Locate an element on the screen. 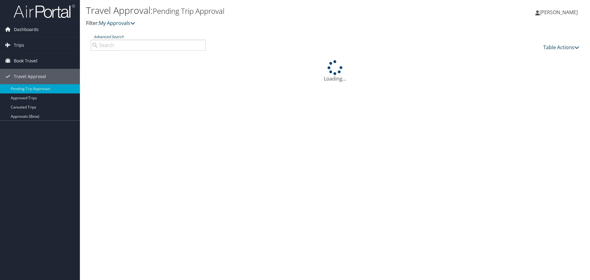  img: airportal-logo.png is located at coordinates (44, 11).